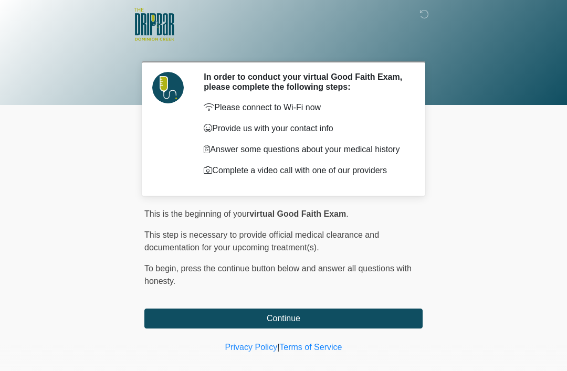  I want to click on a: Privacy Policy, so click(251, 347).